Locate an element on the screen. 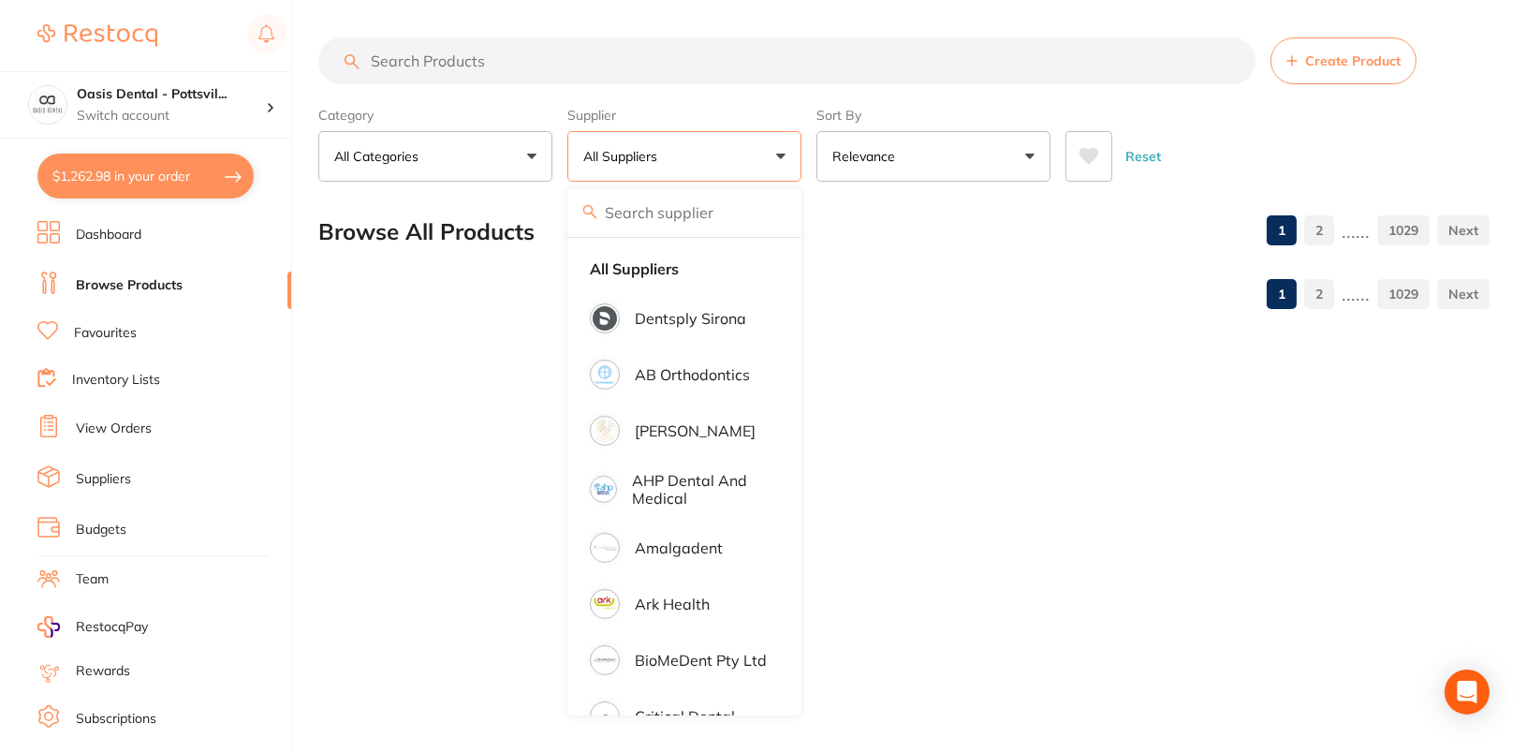 The image size is (1527, 752). a: Dashboard is located at coordinates (109, 235).